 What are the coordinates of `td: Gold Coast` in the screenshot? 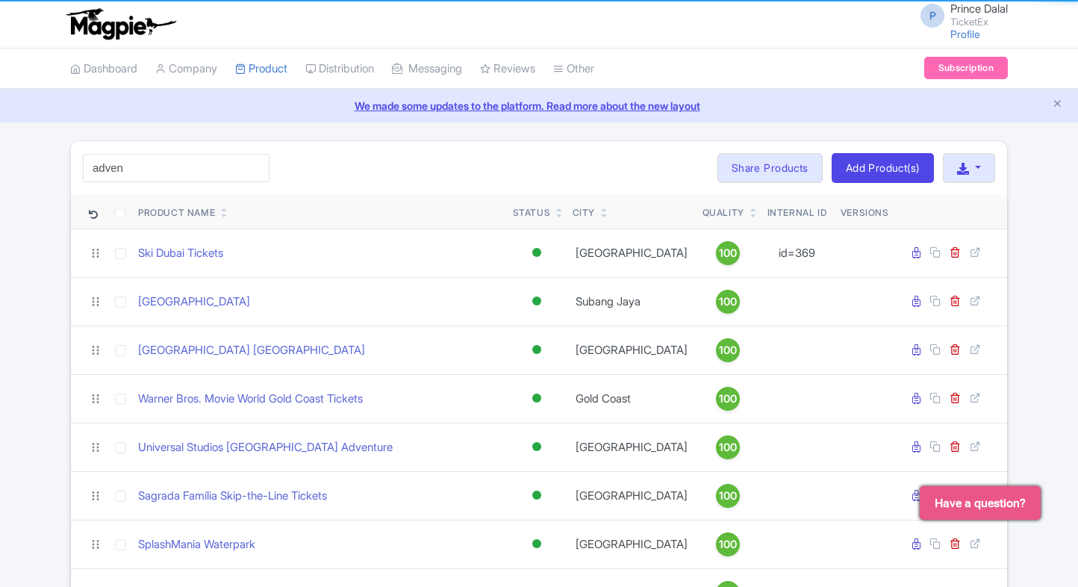 It's located at (632, 398).